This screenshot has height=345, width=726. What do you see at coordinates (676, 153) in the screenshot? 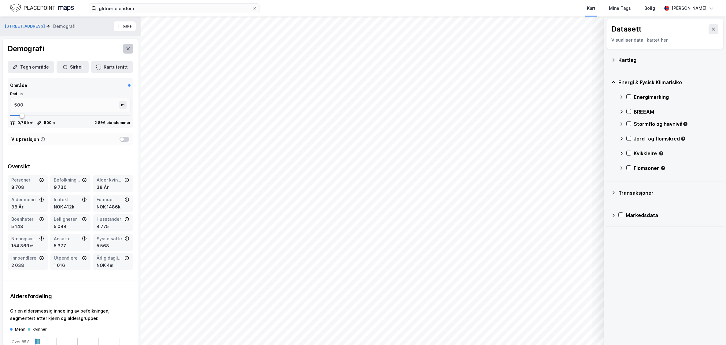
I see `div: Kvikkleire` at bounding box center [676, 153].